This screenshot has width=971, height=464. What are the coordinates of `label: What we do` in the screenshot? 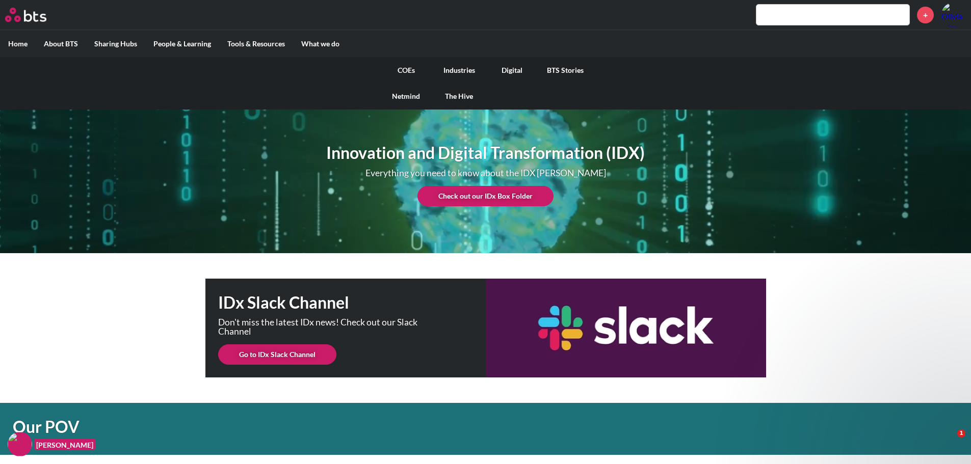 It's located at (320, 44).